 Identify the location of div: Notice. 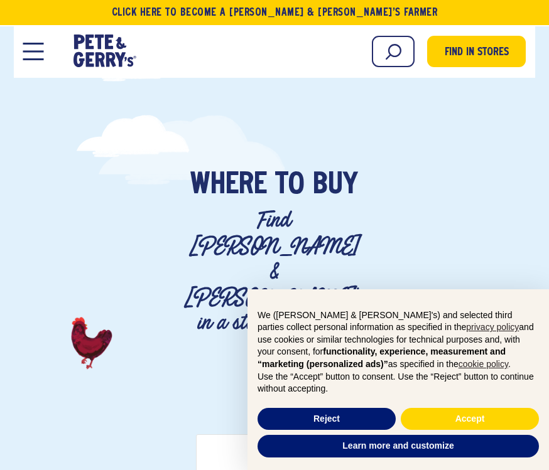
(398, 380).